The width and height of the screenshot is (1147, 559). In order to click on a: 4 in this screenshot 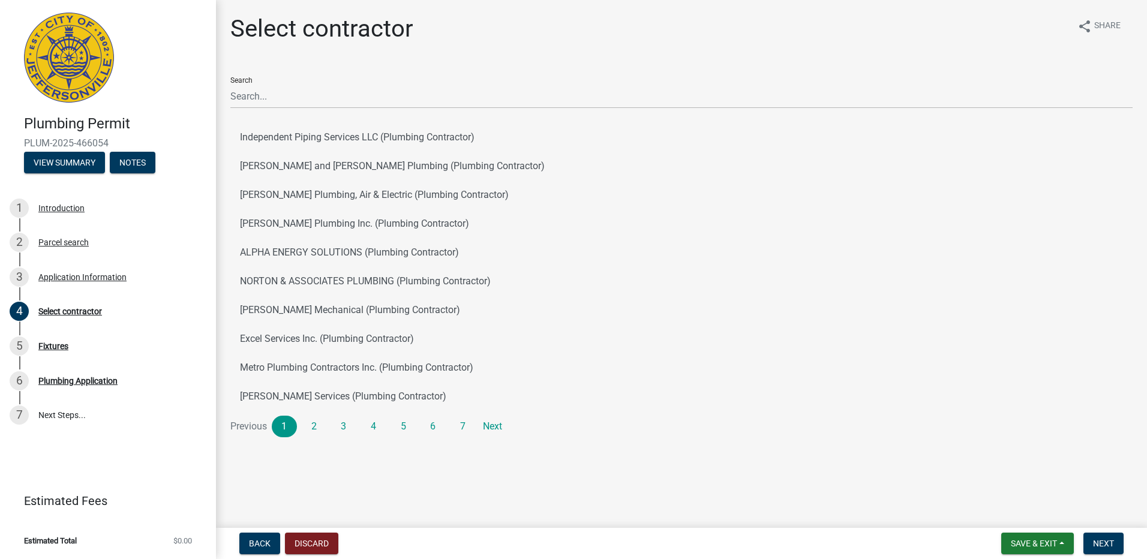, I will do `click(374, 426)`.